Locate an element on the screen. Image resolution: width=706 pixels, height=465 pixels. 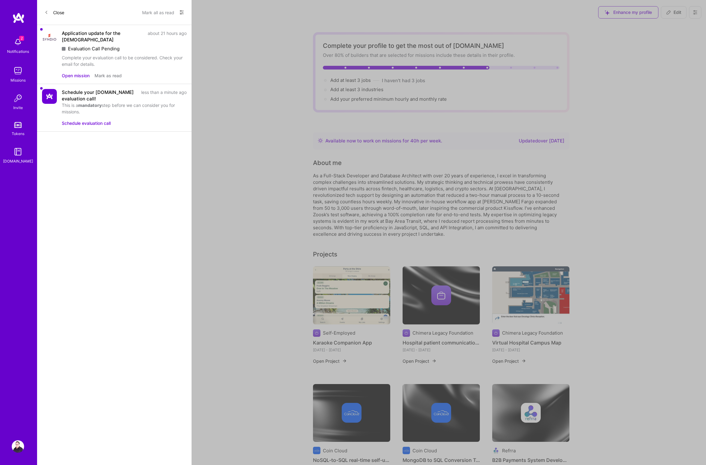
img: teamwork is located at coordinates (18, 71).